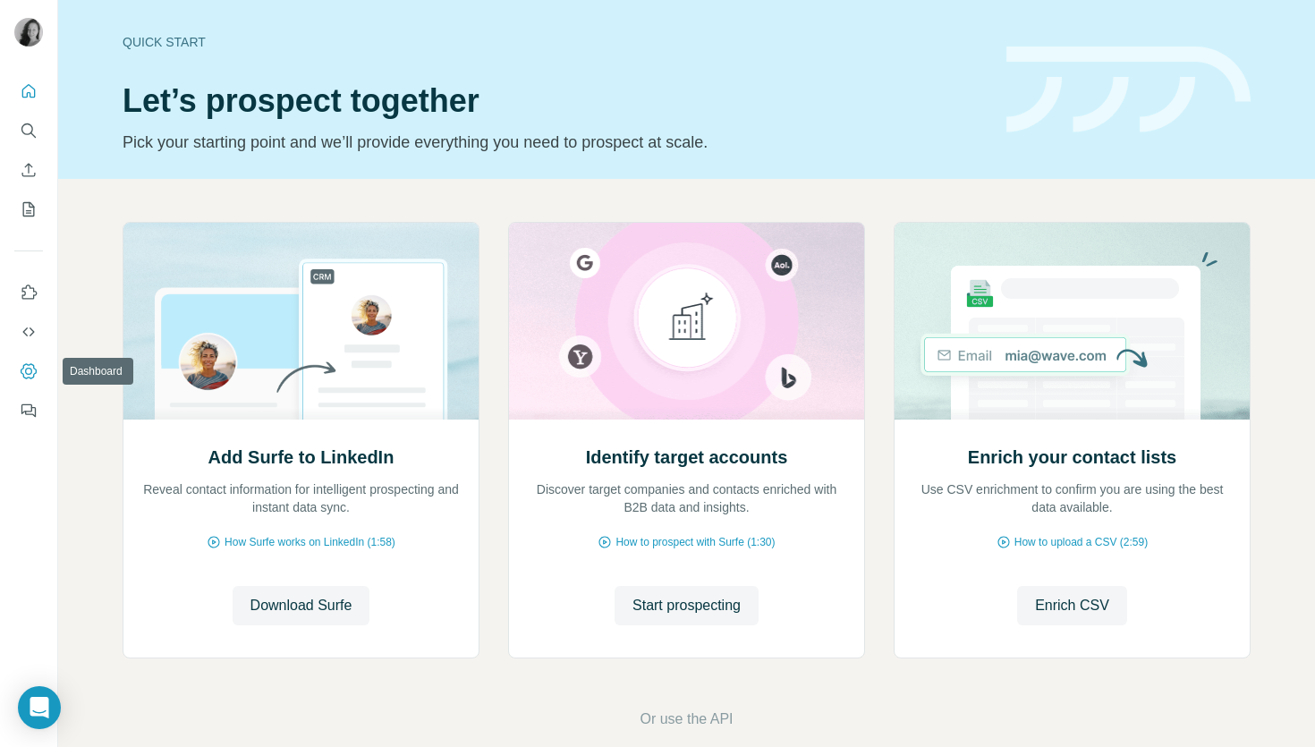 This screenshot has height=747, width=1315. I want to click on button: Start prospecting, so click(686, 606).